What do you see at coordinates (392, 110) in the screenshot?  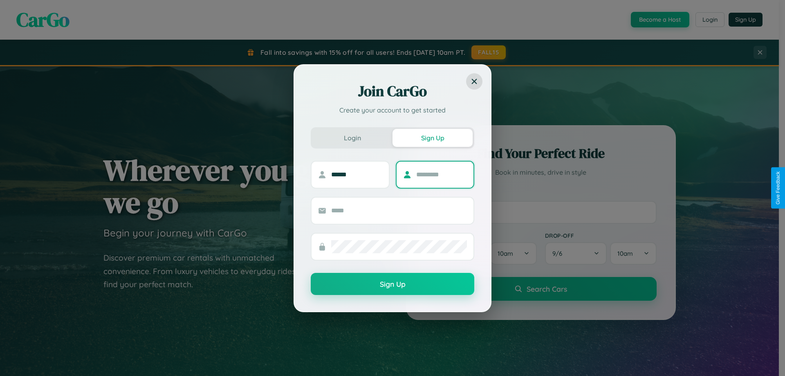 I see `p: Create your account to get started` at bounding box center [392, 110].